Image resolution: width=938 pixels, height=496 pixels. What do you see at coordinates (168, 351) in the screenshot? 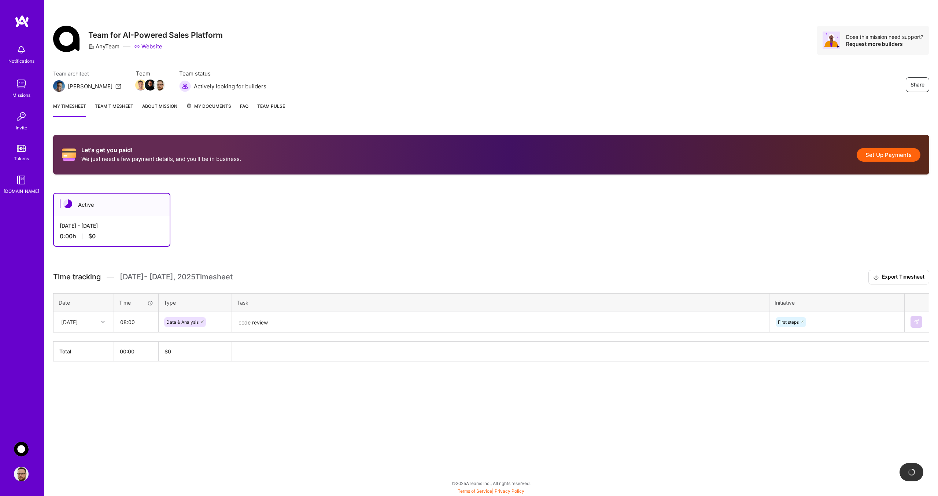
I see `span: $ 0` at bounding box center [168, 351].